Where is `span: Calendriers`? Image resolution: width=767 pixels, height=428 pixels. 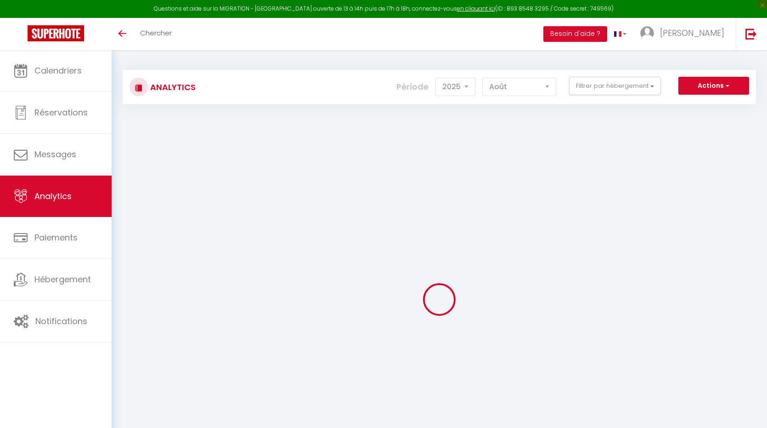 span: Calendriers is located at coordinates (58, 70).